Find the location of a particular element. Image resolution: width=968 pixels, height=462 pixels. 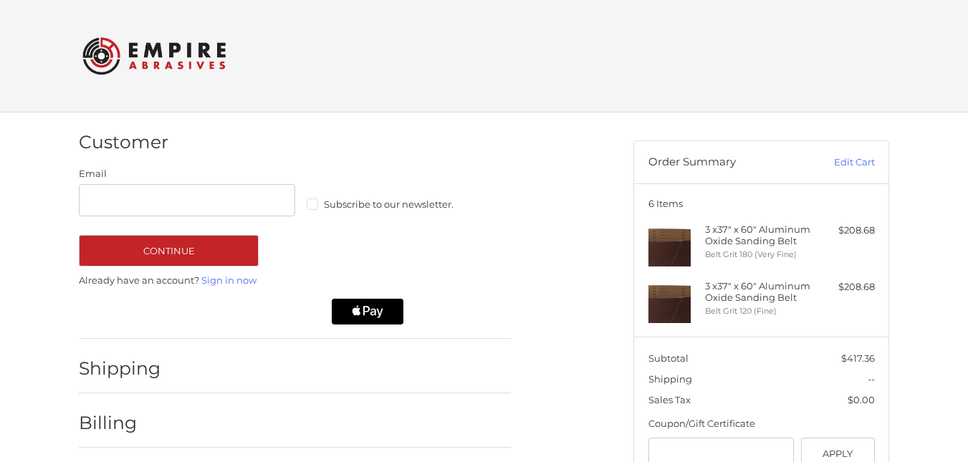

a: Sign in now is located at coordinates (228, 280).